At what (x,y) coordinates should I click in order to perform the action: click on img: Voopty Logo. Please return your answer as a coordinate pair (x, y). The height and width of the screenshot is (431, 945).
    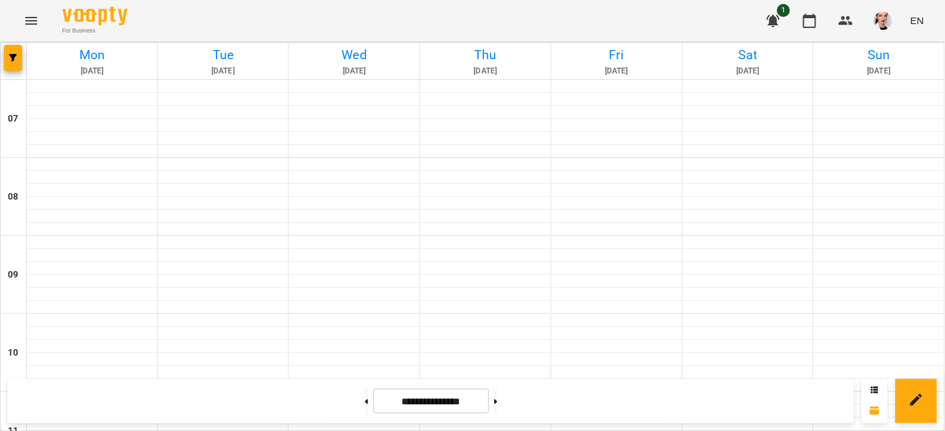
    Looking at the image, I should click on (95, 16).